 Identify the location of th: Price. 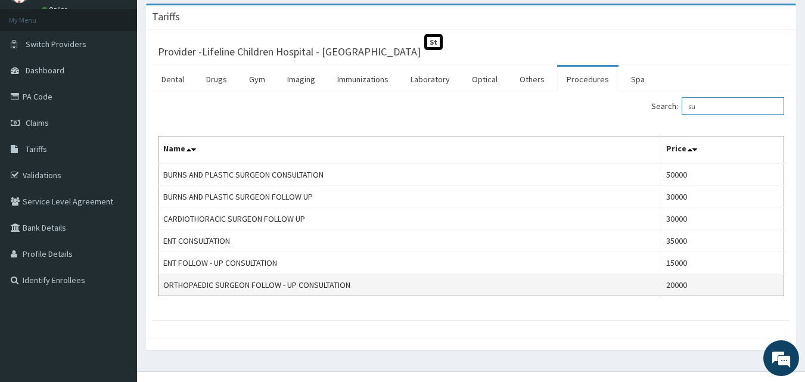
(722, 150).